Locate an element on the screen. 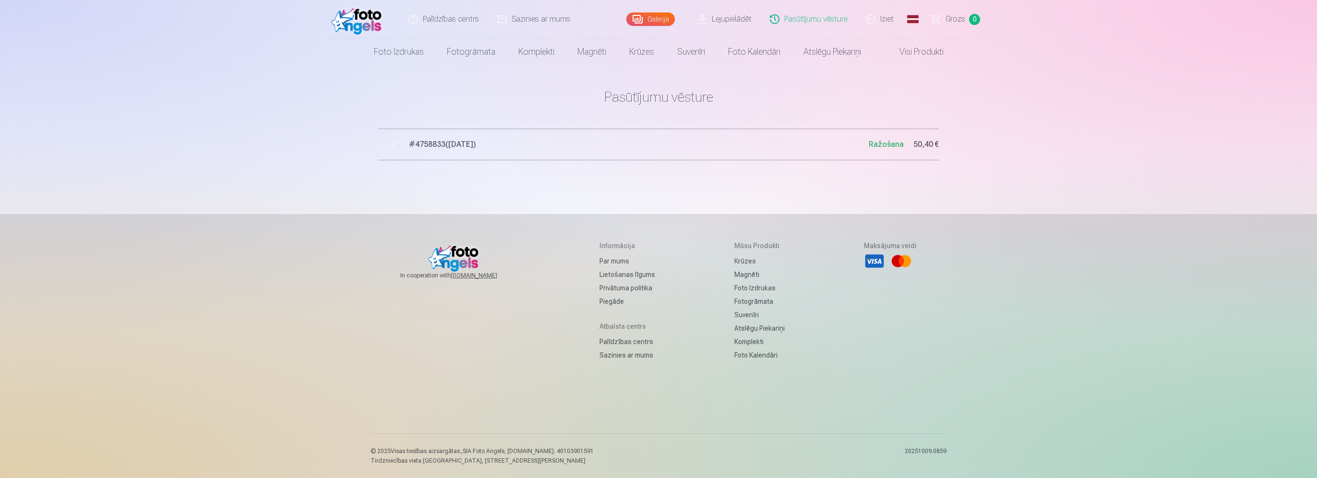  a: Piegāde is located at coordinates (627, 301).